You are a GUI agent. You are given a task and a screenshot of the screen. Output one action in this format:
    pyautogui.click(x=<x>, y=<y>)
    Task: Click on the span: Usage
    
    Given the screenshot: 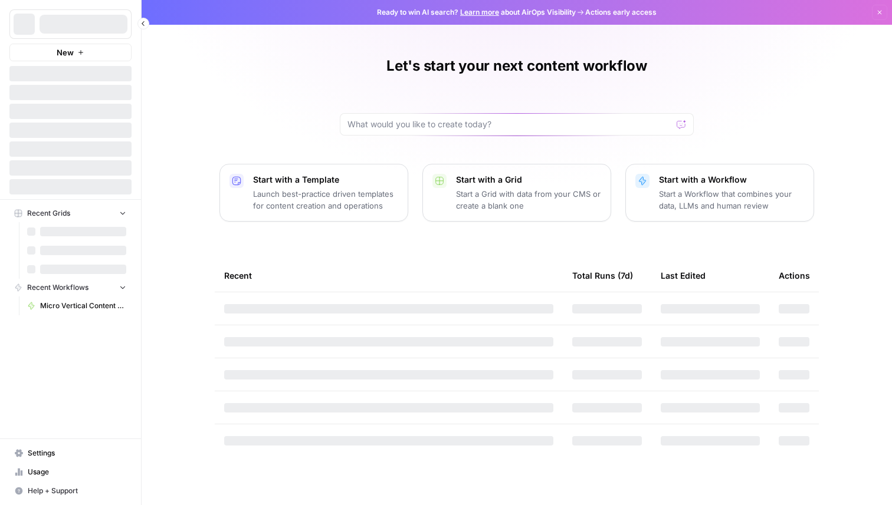 What is the action you would take?
    pyautogui.click(x=77, y=472)
    